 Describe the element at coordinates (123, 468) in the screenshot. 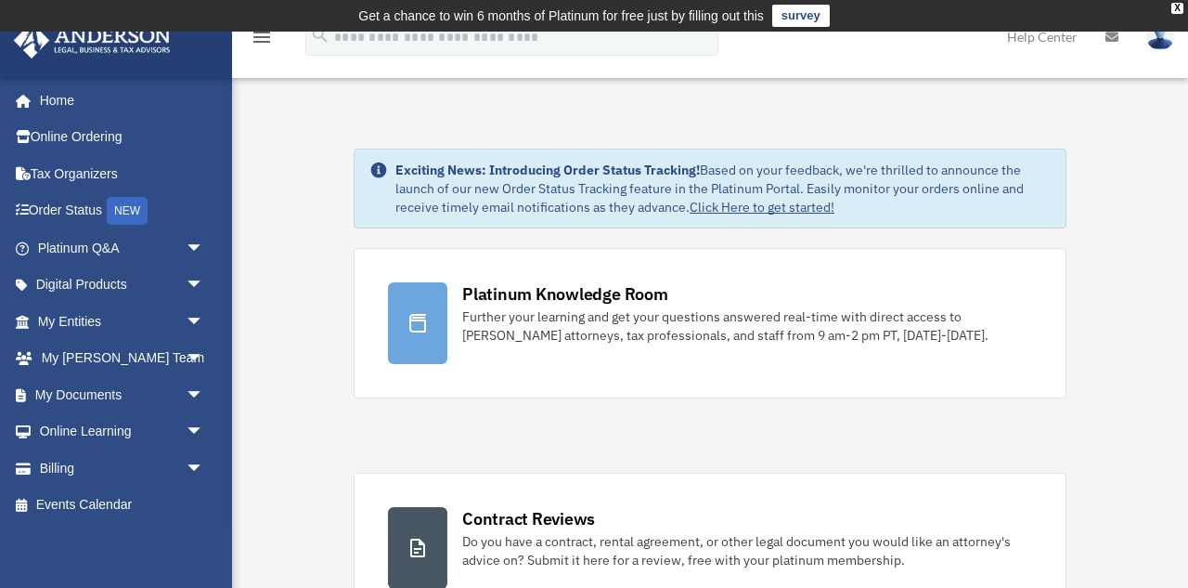

I see `a: Billingarrow_drop_down` at that location.